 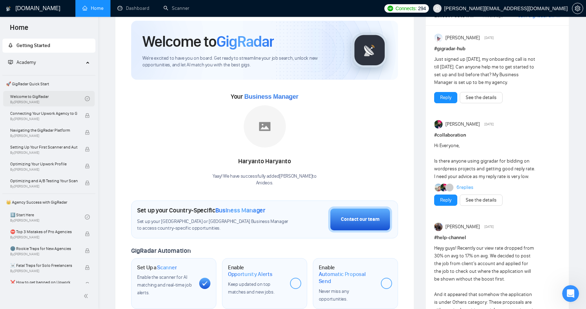 What do you see at coordinates (406, 8) in the screenshot?
I see `span: Connects:` at bounding box center [406, 8].